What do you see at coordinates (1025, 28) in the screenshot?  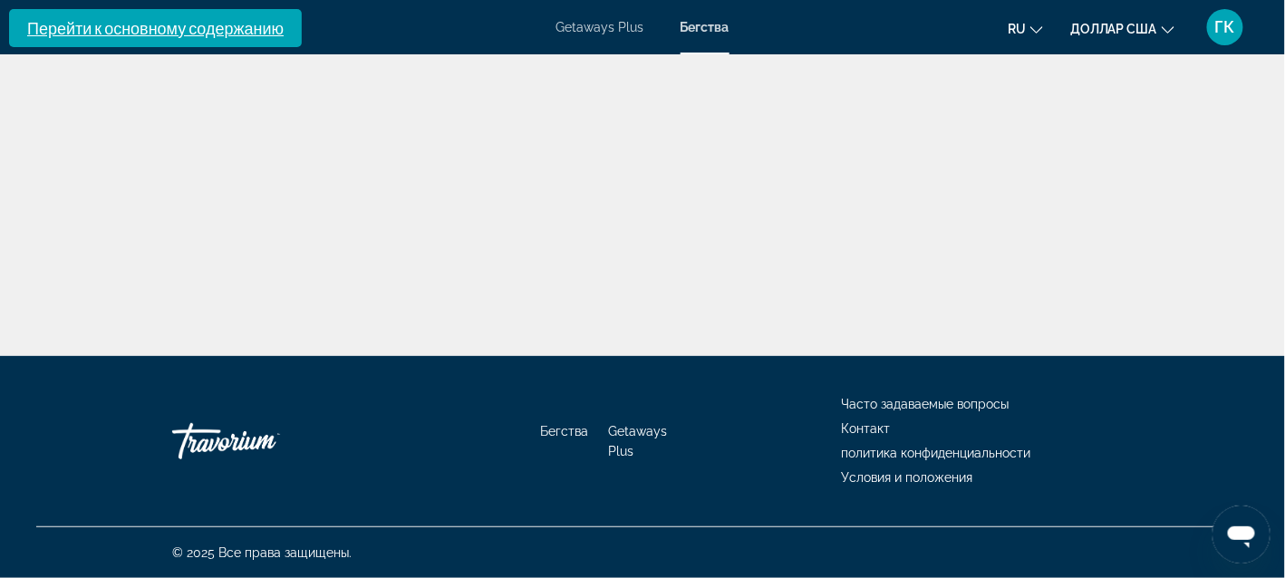 I see `button: Изменить язык` at bounding box center [1025, 28].